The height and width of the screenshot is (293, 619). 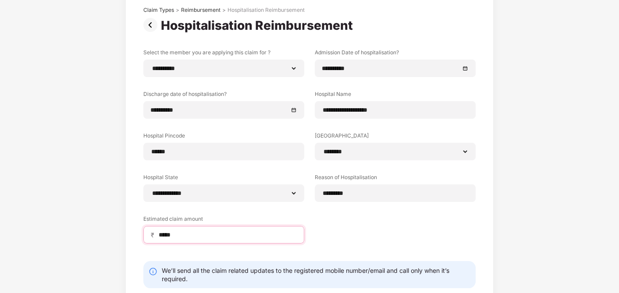 What do you see at coordinates (153, 272) in the screenshot?
I see `img: svg+xml;base64,PHN2ZyBpZD0iSW5mby0yMHgyMCIgeG1sbnM9Imh0dHA6Ly93d3cudzMub3JnLzIwMDAvc3ZnIiB3aWR0aD...` at bounding box center [153, 272].